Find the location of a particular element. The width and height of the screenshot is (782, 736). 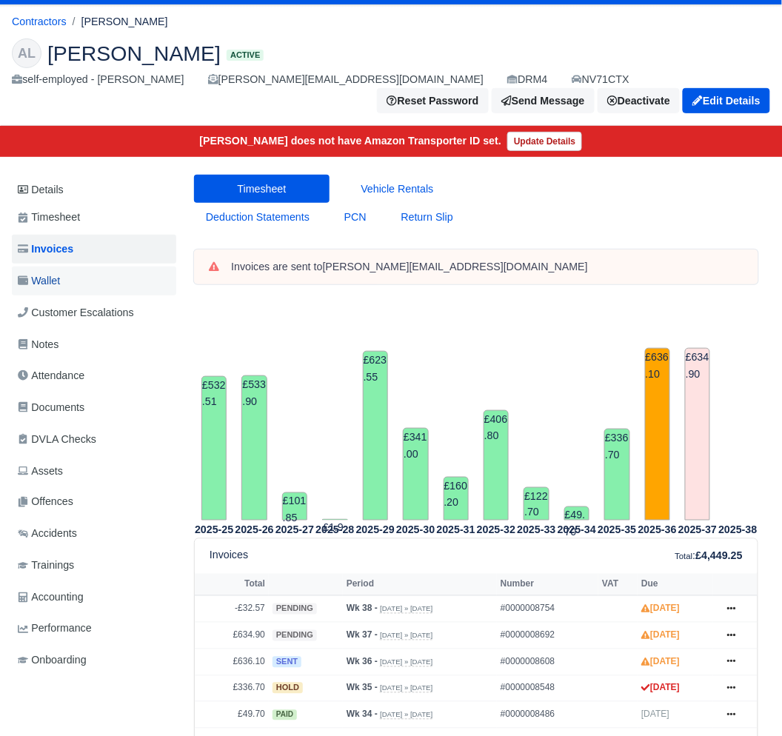

td: £636.10 is located at coordinates (232, 662).